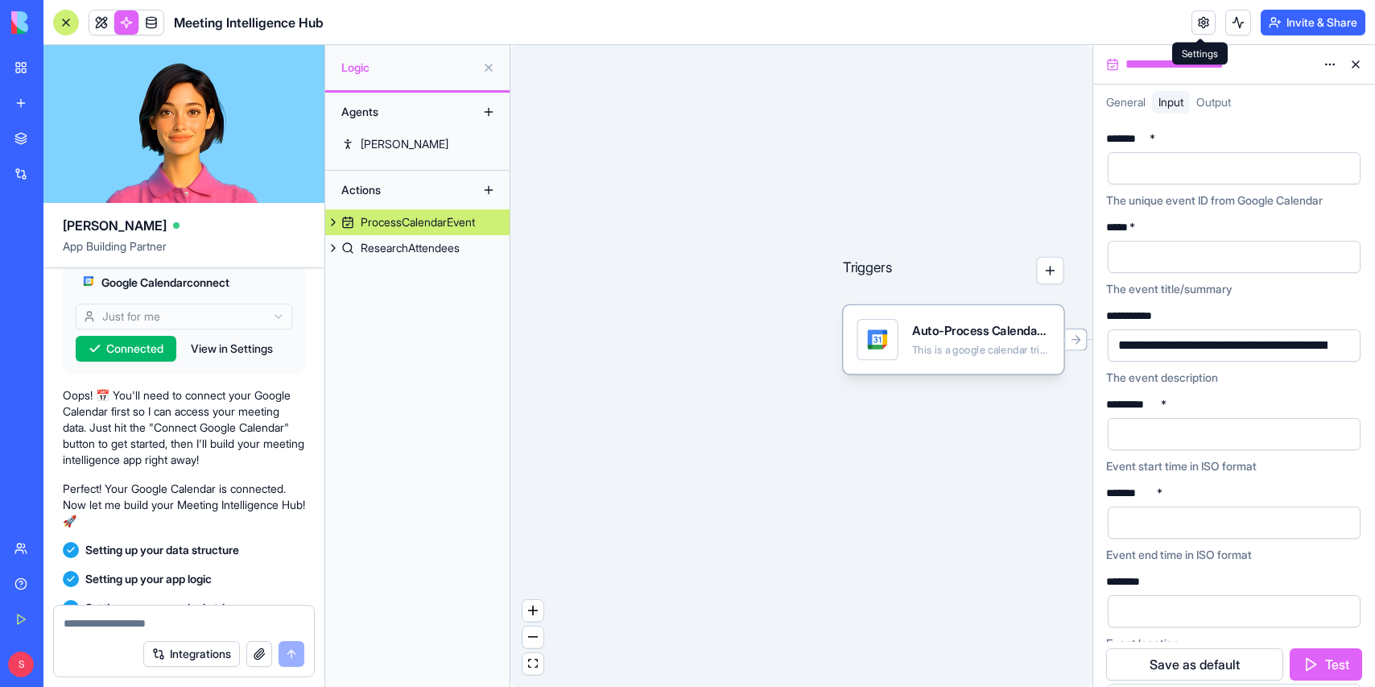 This screenshot has height=687, width=1375. I want to click on span: Meeting Intelligence Hub, so click(249, 23).